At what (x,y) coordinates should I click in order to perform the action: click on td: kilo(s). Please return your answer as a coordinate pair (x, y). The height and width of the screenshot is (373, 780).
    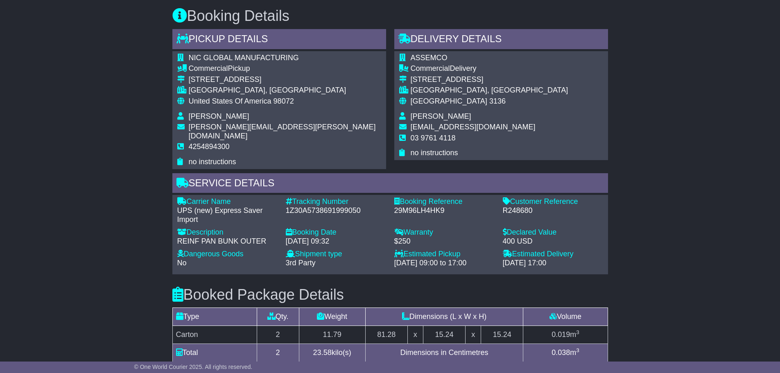
    Looking at the image, I should click on (332, 353).